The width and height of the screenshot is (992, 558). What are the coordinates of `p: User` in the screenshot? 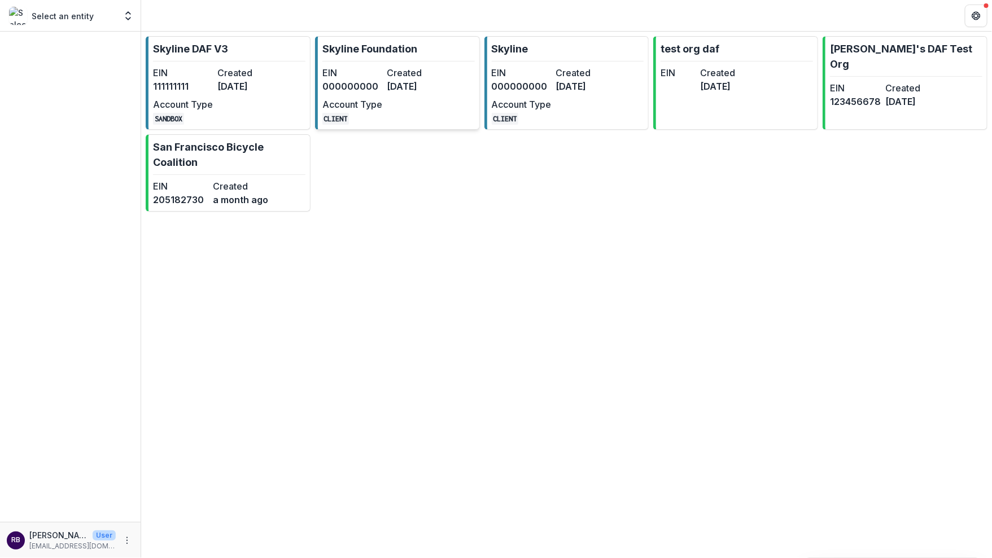 It's located at (104, 536).